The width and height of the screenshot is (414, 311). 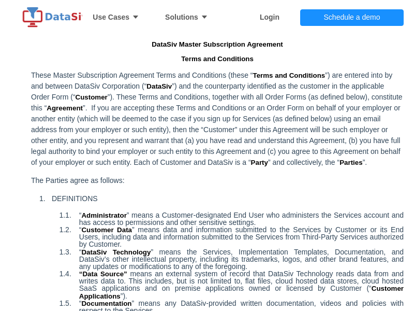 I want to click on span: Agreement, so click(x=65, y=108).